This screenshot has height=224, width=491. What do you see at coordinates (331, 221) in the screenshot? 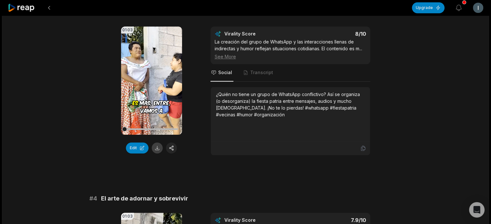
I see `div: 7.9 /10` at bounding box center [331, 221].